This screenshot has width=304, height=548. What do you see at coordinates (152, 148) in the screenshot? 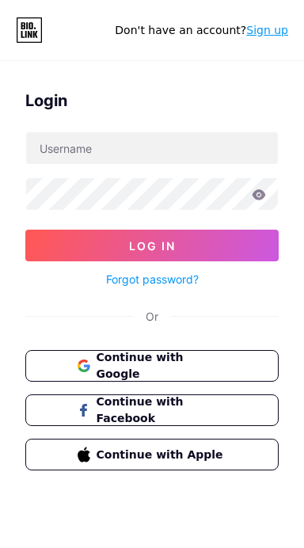
I see `input: Username` at bounding box center [152, 148].